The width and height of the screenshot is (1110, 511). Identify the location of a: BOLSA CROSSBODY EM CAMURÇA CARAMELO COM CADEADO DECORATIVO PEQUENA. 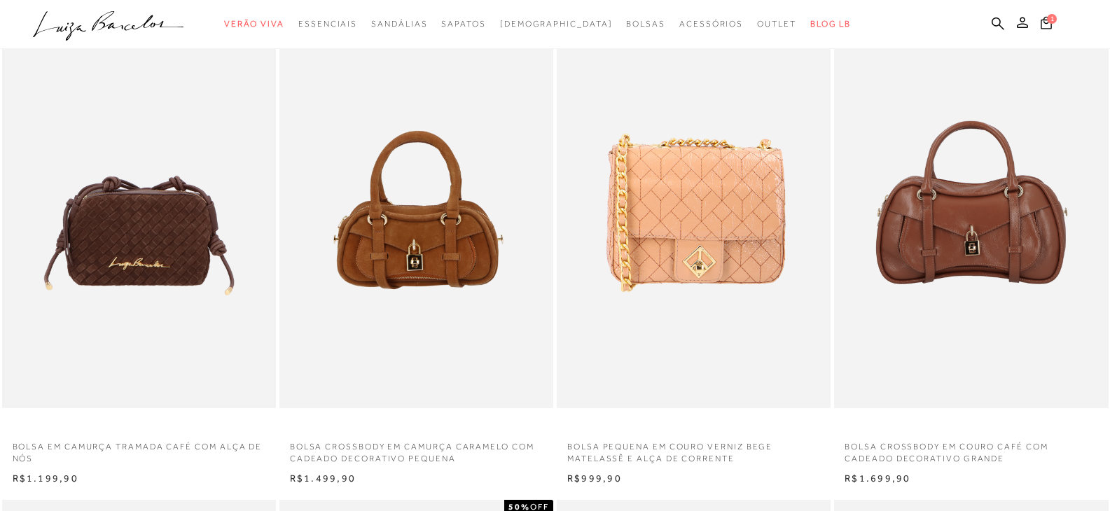
(416, 449).